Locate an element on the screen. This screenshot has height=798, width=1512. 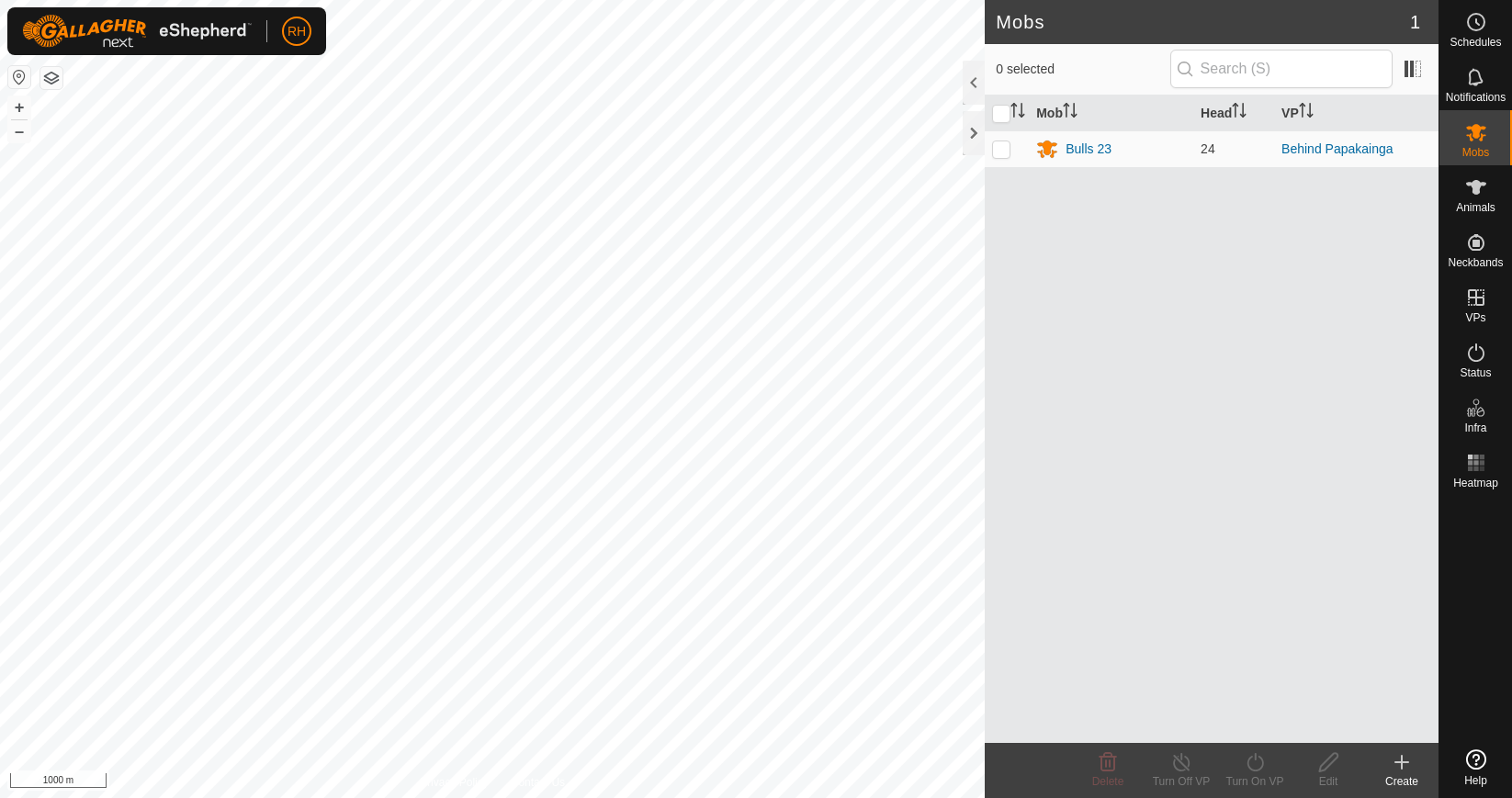
th: Mob is located at coordinates (1111, 113).